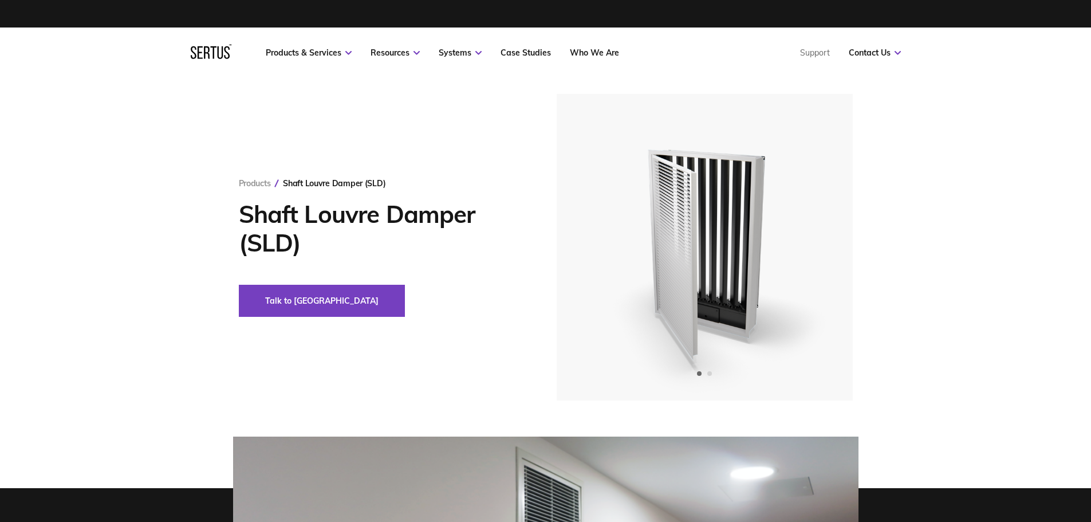 The image size is (1091, 522). Describe the element at coordinates (380, 228) in the screenshot. I see `h1: Shaft Louvre Damper (SLD)` at that location.